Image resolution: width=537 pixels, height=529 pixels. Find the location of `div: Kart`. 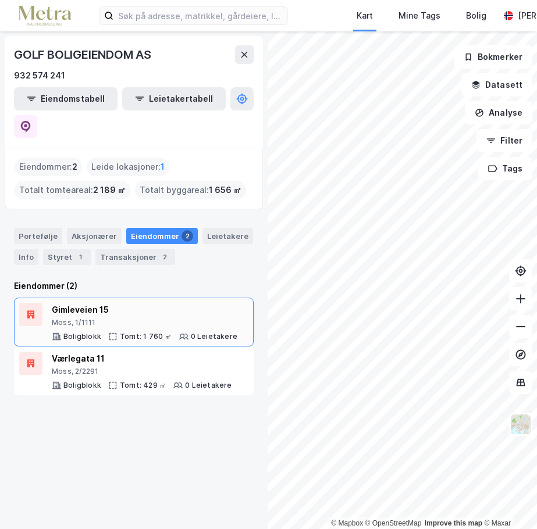

div: Kart is located at coordinates (365, 16).